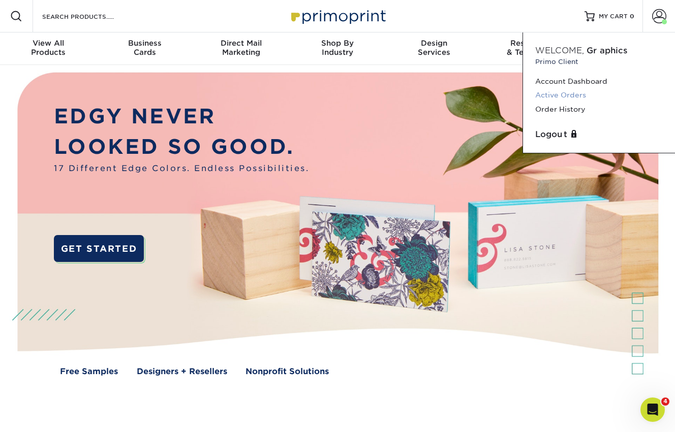  Describe the element at coordinates (337, 16) in the screenshot. I see `img: Primoprint` at that location.